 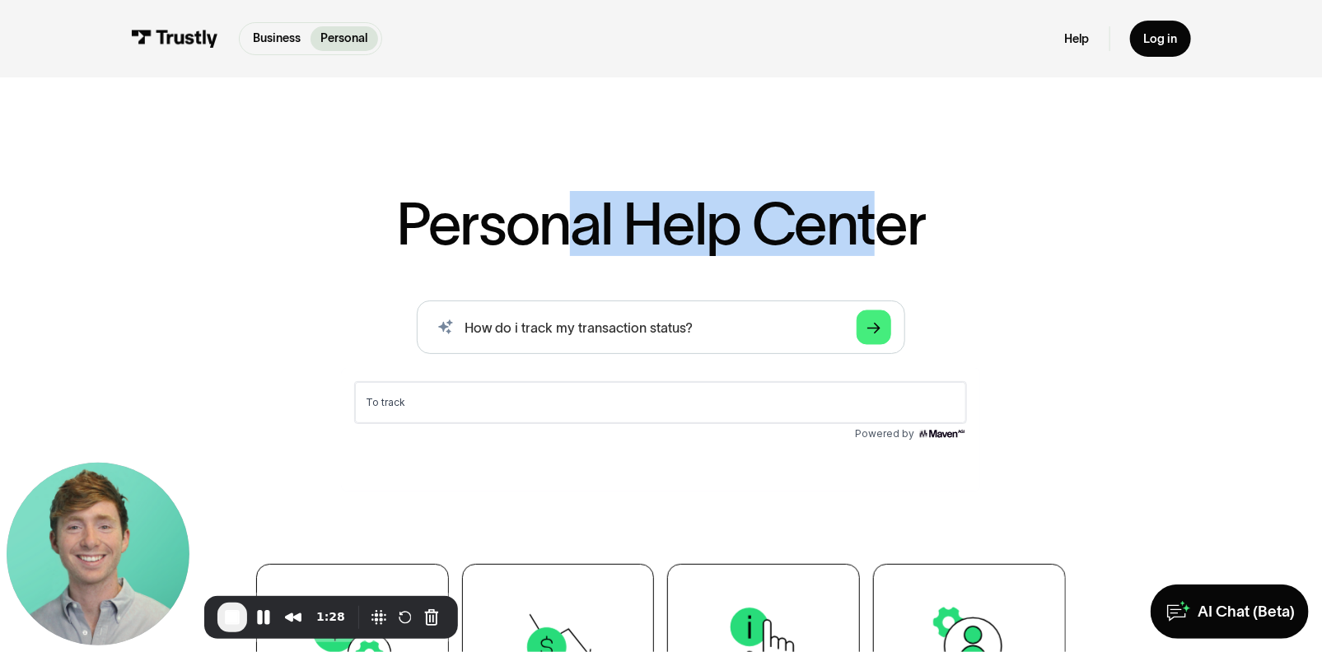 What do you see at coordinates (175, 39) in the screenshot?
I see `img: Trustly Logo` at bounding box center [175, 39].